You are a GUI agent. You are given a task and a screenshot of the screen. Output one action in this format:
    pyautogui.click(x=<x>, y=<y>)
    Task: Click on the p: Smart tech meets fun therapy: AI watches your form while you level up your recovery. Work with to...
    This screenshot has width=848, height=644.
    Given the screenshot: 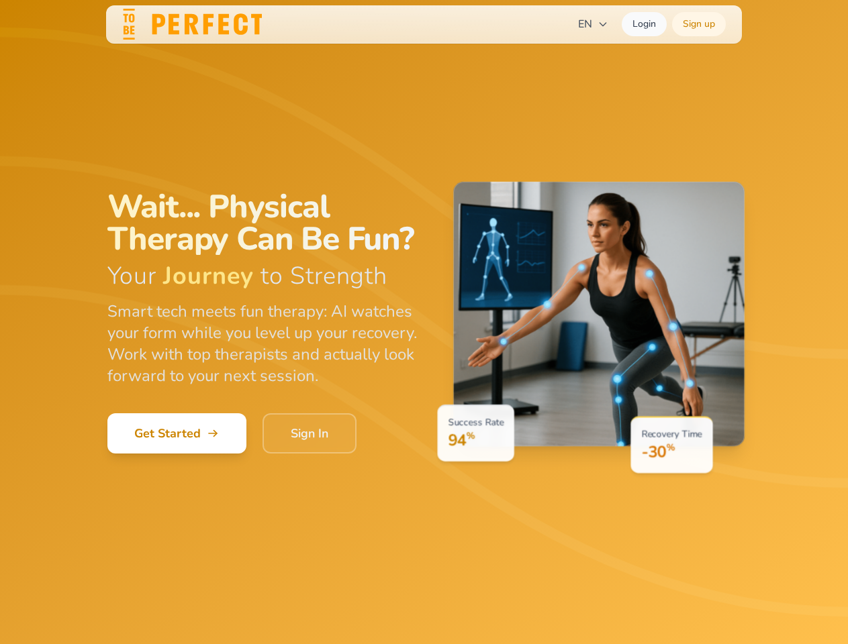 What is the action you would take?
    pyautogui.click(x=266, y=344)
    